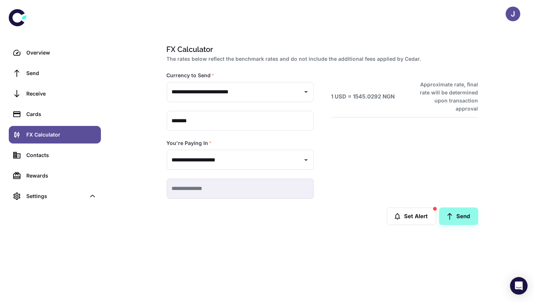  I want to click on a: Cards, so click(55, 114).